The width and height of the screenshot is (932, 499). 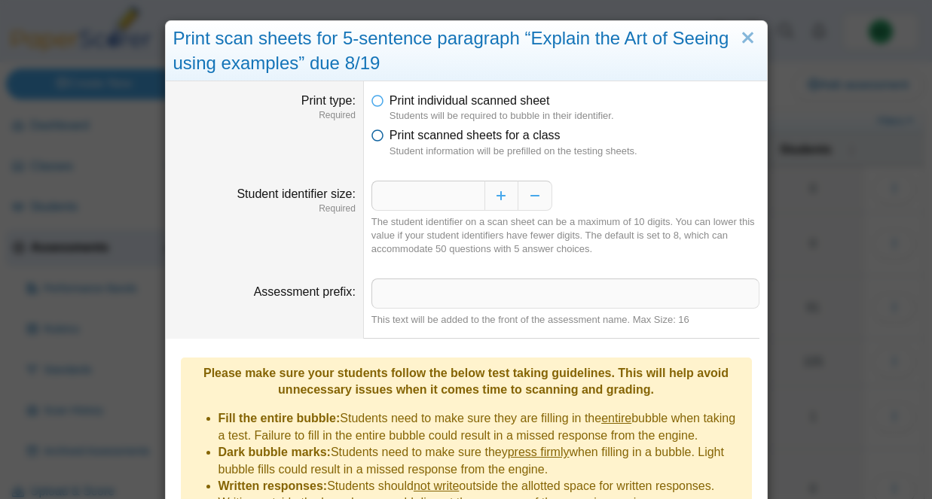 What do you see at coordinates (274, 452) in the screenshot?
I see `b: Dark bubble marks:` at bounding box center [274, 452].